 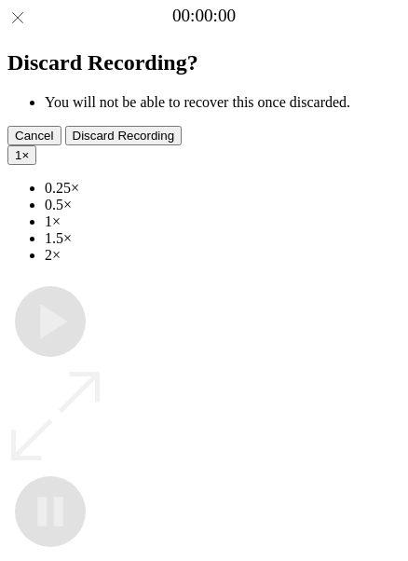 I want to click on li: 2×, so click(x=223, y=256).